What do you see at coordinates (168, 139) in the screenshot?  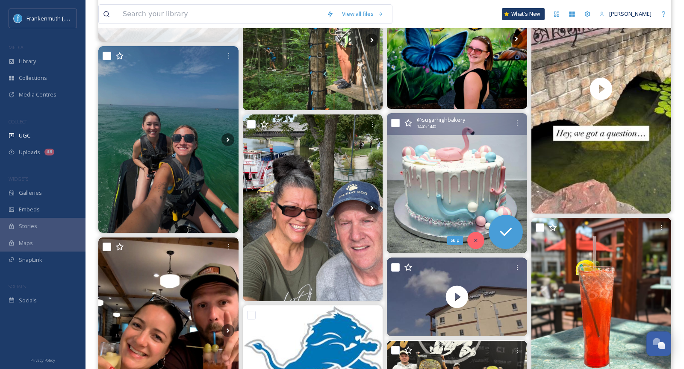 I see `img: Bluewater? I hardly know her!!! #mithumbcoast` at bounding box center [168, 139].